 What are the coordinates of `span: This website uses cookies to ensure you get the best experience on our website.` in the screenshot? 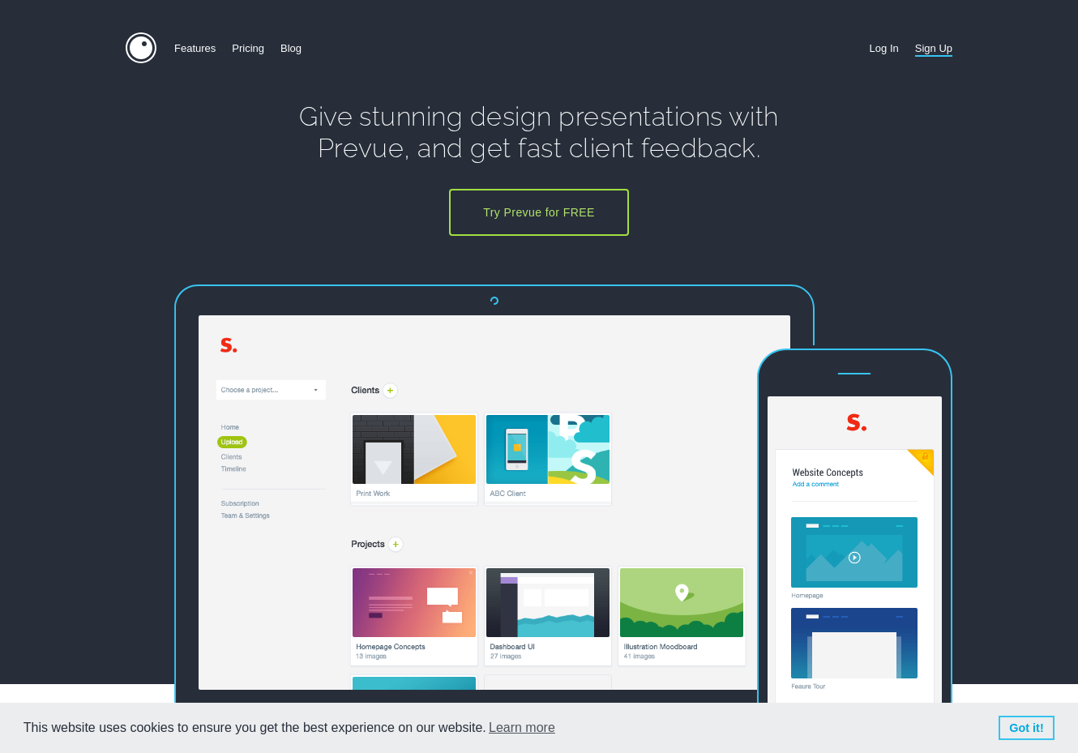 It's located at (504, 728).